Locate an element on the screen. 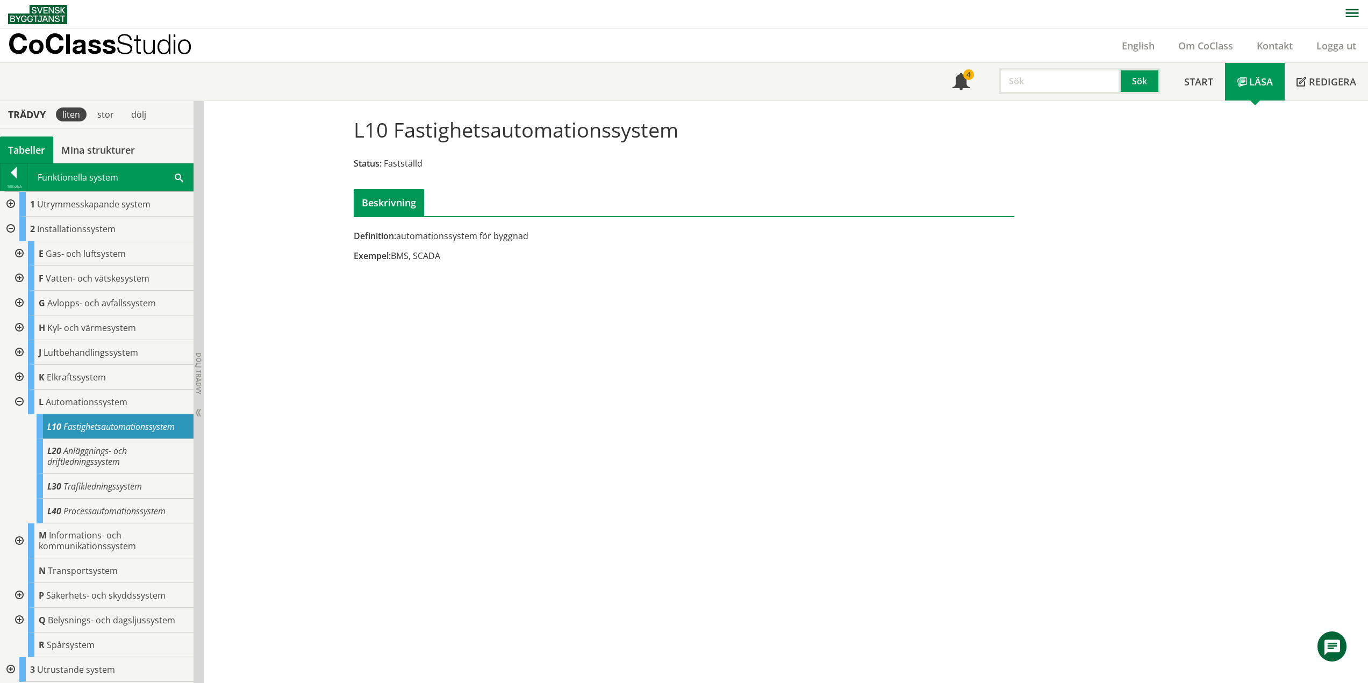 Image resolution: width=1368 pixels, height=683 pixels. span: Definition: is located at coordinates (375, 236).